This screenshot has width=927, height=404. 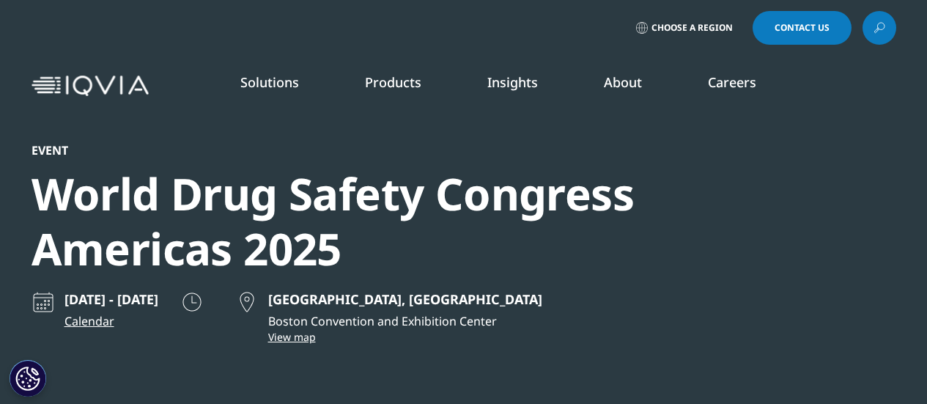 I want to click on a: Careers, so click(x=732, y=82).